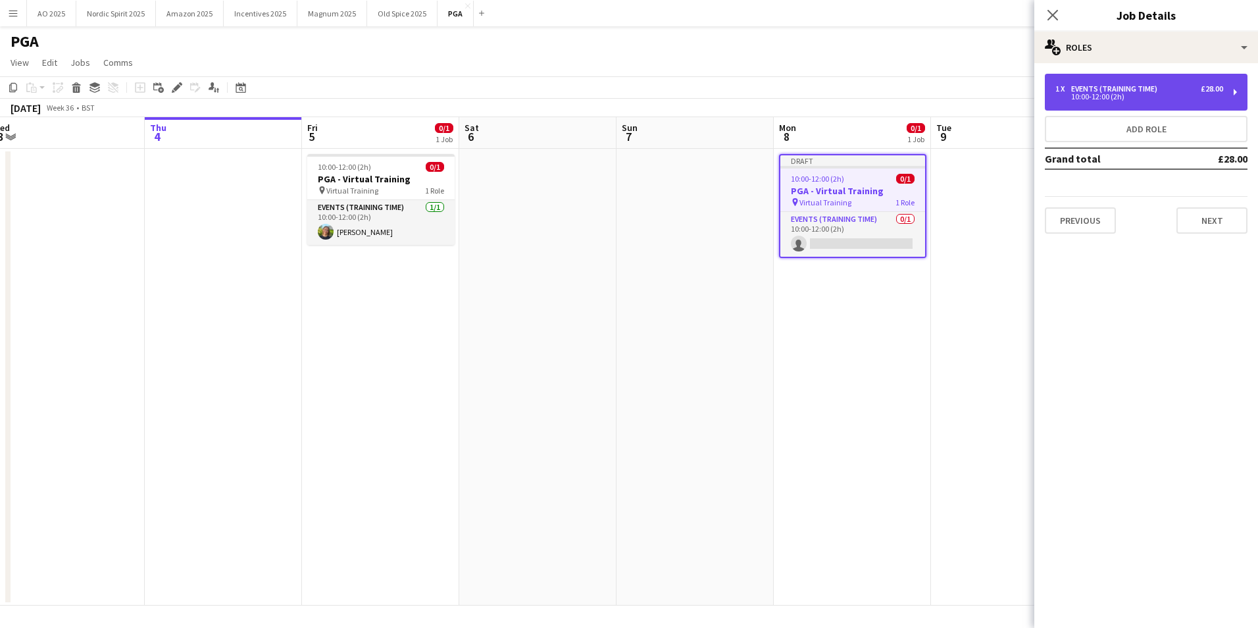 Image resolution: width=1258 pixels, height=628 pixels. I want to click on span: 5, so click(311, 136).